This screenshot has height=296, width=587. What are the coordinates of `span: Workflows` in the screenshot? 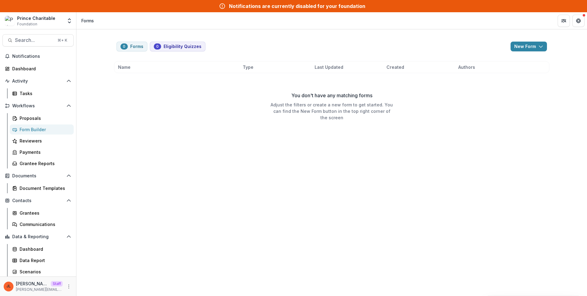 It's located at (38, 106).